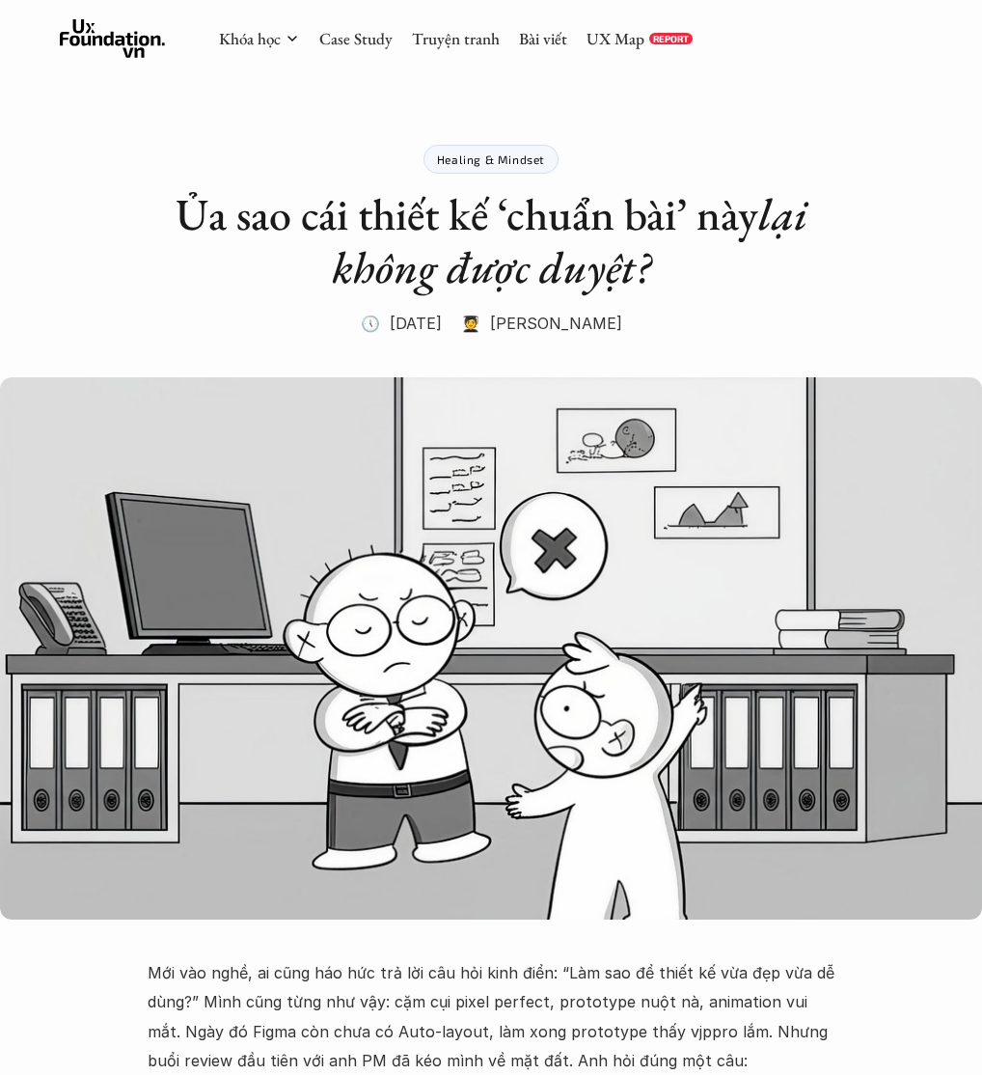  I want to click on a: Khóa học, so click(250, 39).